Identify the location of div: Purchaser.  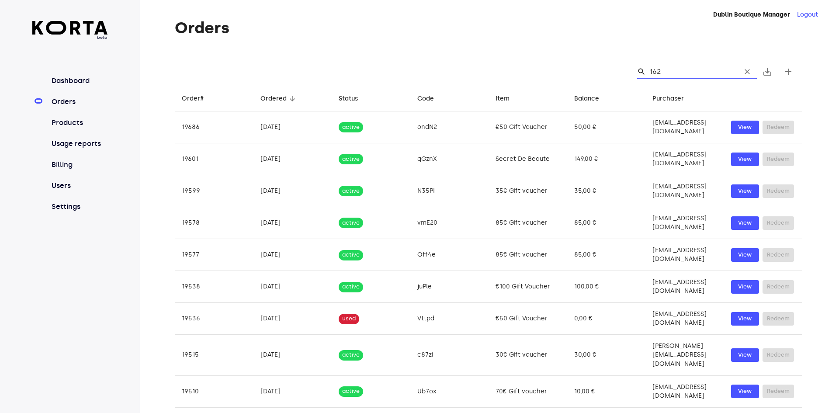
(668, 99).